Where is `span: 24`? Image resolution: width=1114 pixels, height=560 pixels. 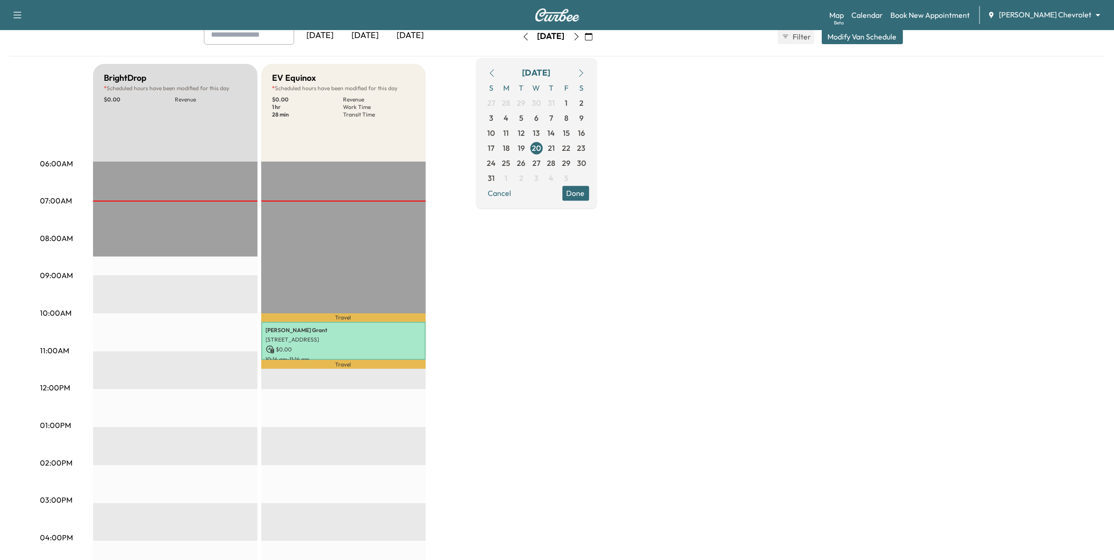 span: 24 is located at coordinates (491, 163).